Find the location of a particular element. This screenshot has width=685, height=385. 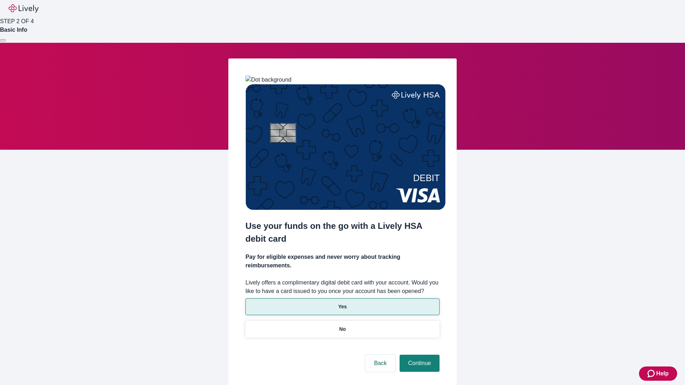

button: Continue is located at coordinates (420, 364).